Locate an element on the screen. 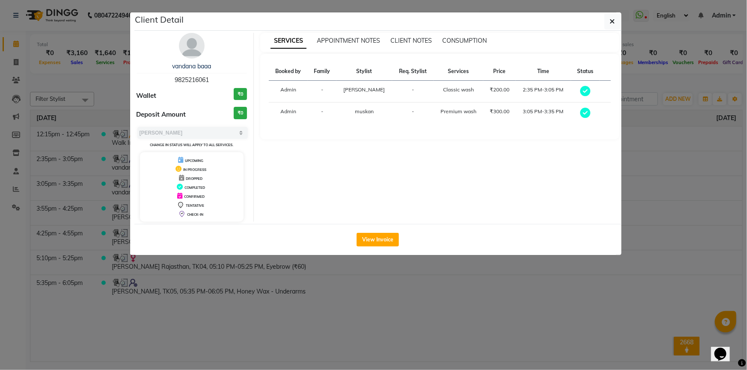  span: 9825216061 is located at coordinates (192, 80).